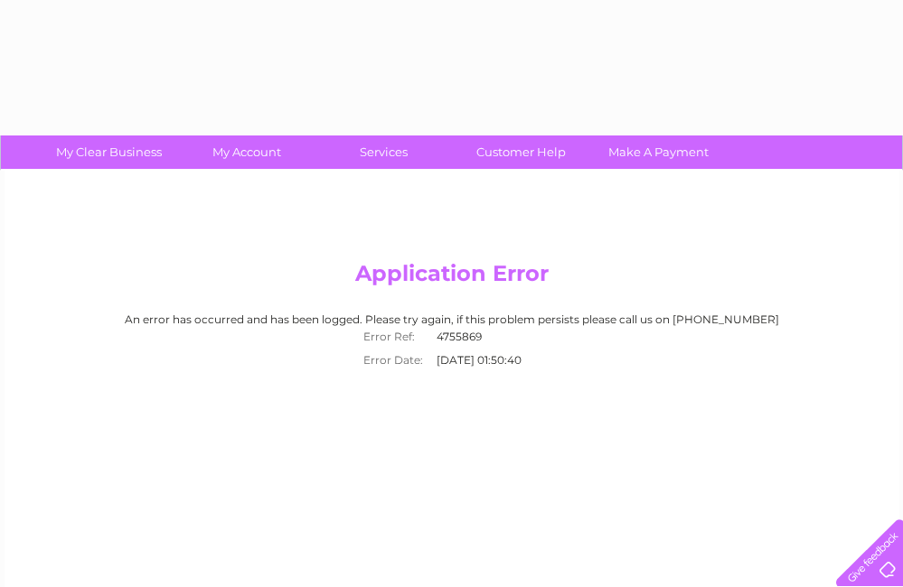 This screenshot has width=903, height=587. Describe the element at coordinates (520, 152) in the screenshot. I see `a: Customer Help` at that location.